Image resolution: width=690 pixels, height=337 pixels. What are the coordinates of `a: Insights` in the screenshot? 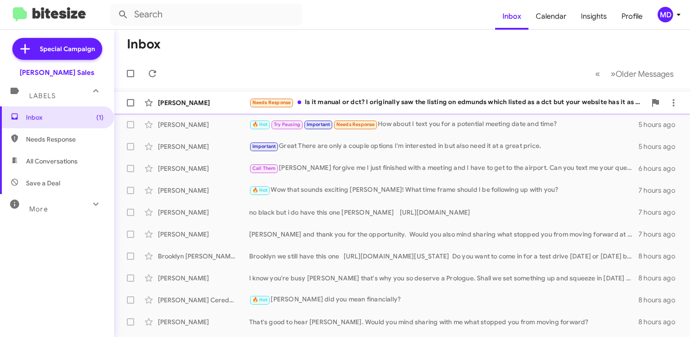 It's located at (594, 16).